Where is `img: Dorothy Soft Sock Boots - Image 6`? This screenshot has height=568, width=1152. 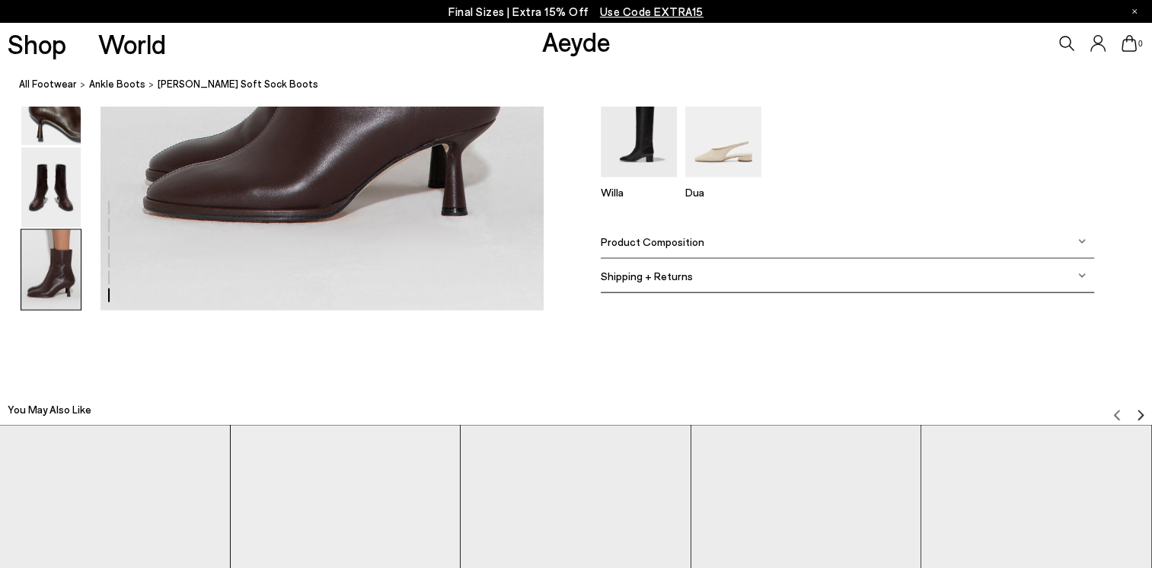 img: Dorothy Soft Sock Boots - Image 6 is located at coordinates (51, 269).